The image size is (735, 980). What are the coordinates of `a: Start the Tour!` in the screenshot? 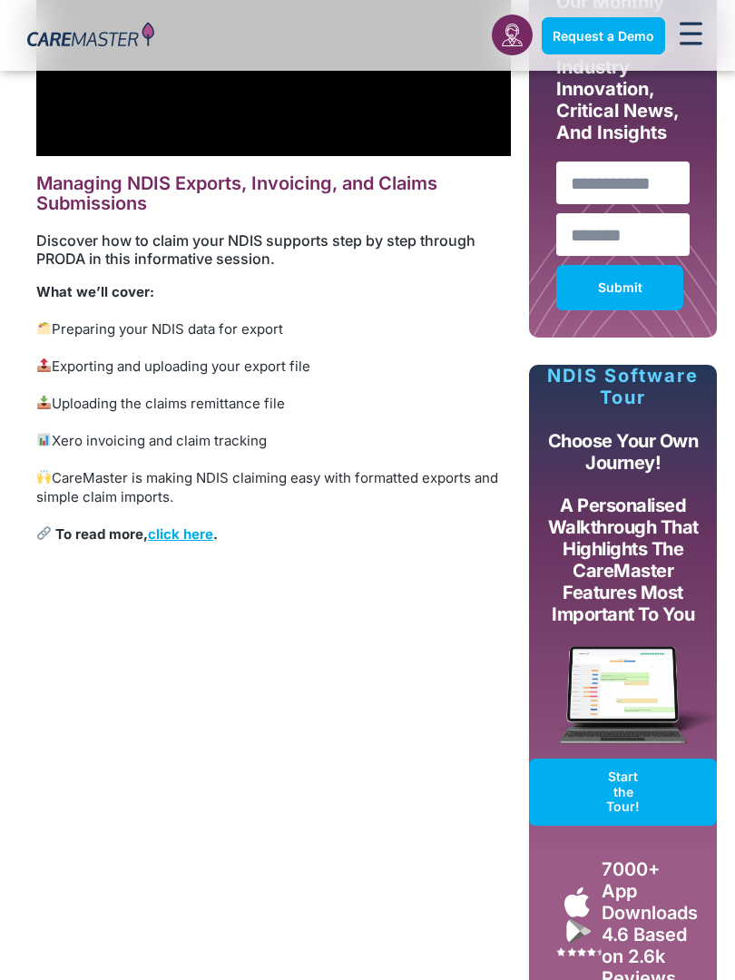 It's located at (622, 792).